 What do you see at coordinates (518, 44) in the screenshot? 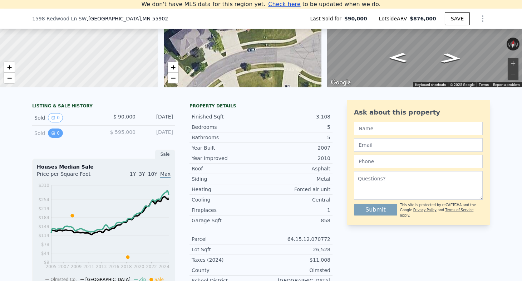
I see `button: Rotate clockwise` at bounding box center [518, 44].